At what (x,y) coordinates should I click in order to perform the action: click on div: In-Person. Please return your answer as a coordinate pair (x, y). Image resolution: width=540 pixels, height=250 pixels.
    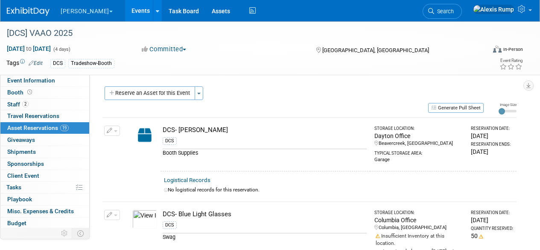
    Looking at the image, I should click on (513, 49).